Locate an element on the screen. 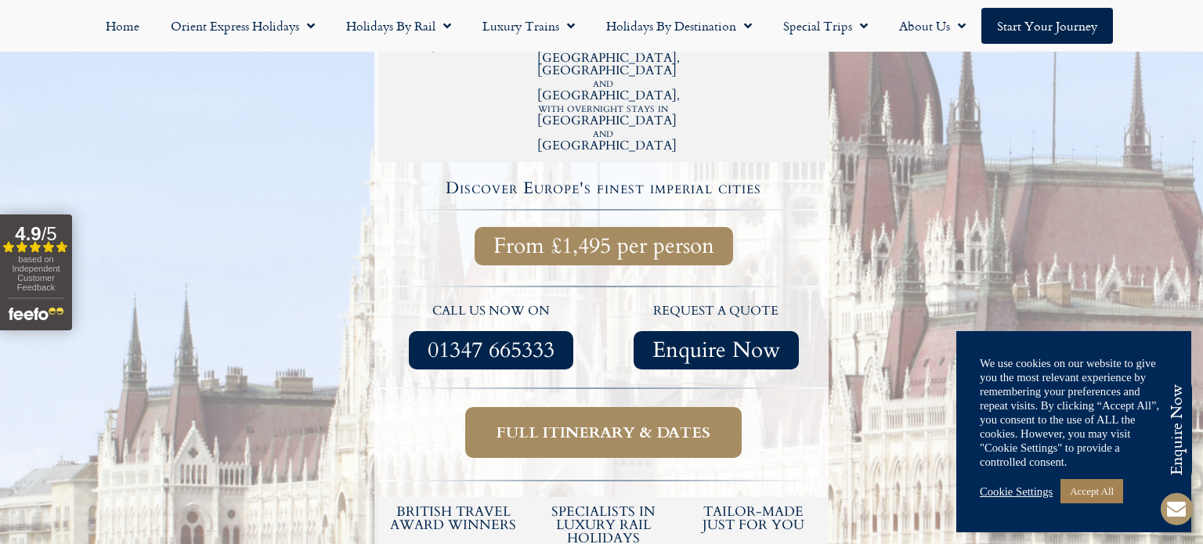 This screenshot has width=1203, height=544. a: Accept All is located at coordinates (1091, 491).